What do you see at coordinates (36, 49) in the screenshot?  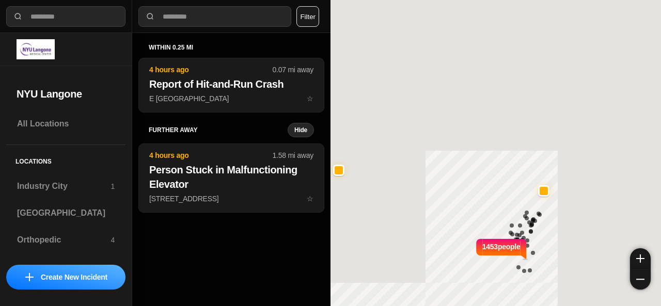 I see `img: logo` at bounding box center [36, 49].